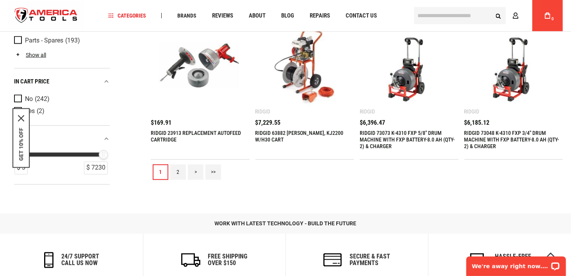 The width and height of the screenshot is (571, 276). What do you see at coordinates (287, 16) in the screenshot?
I see `span: Blog` at bounding box center [287, 16].